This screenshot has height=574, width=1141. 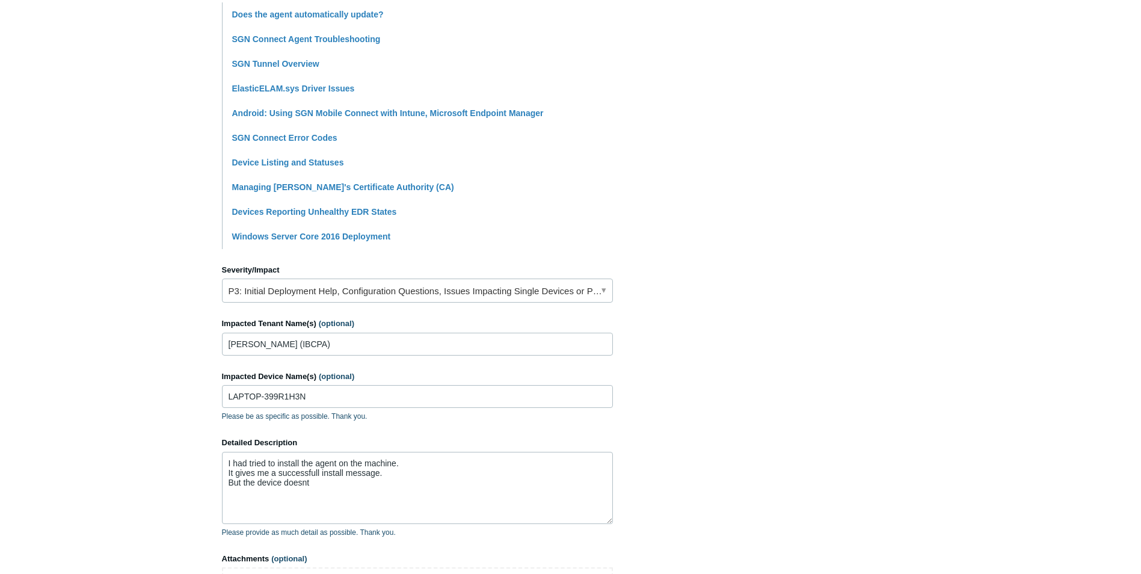 I want to click on p: Please provide as much detail as possible. Thank you., so click(x=417, y=532).